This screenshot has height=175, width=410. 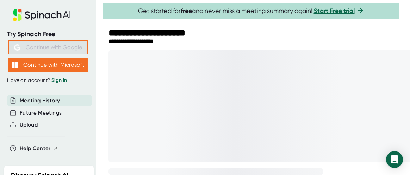 I want to click on a: Sign in, so click(x=59, y=80).